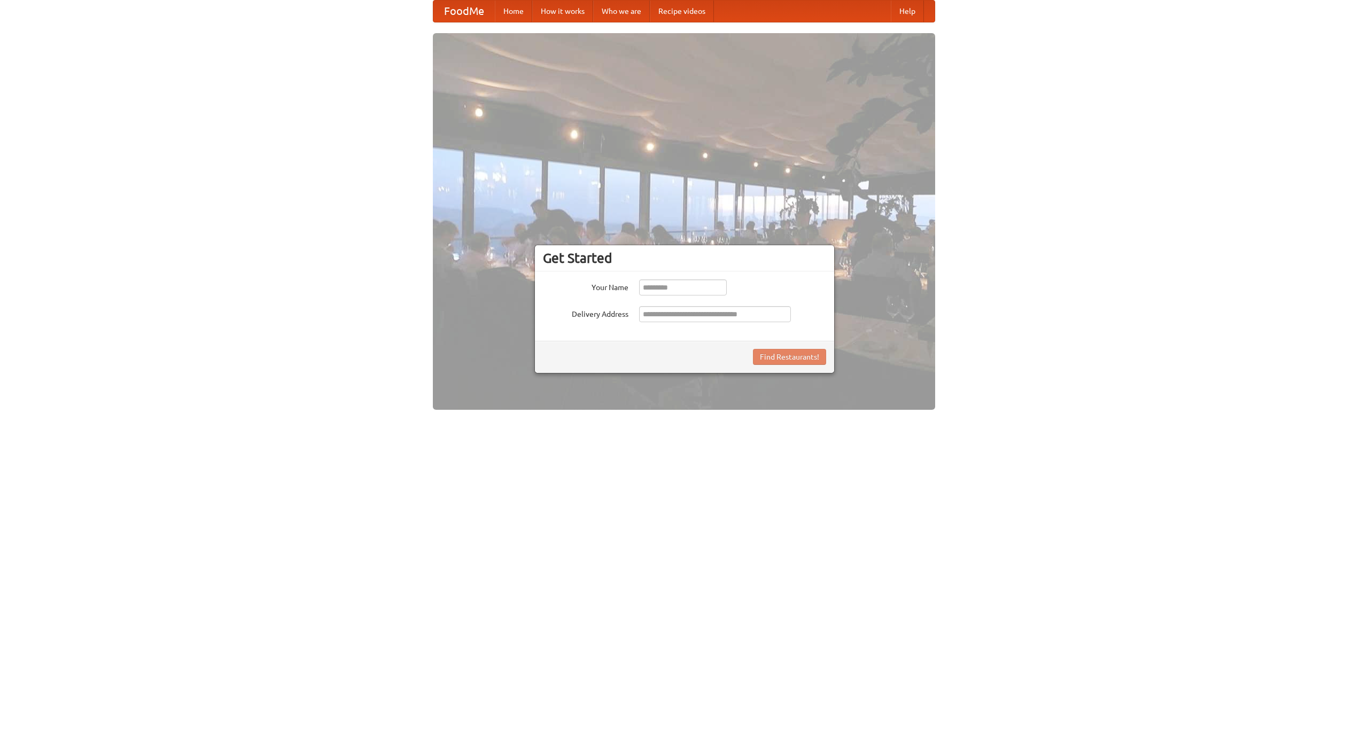 The image size is (1368, 756). Describe the element at coordinates (464, 11) in the screenshot. I see `a: FoodMe` at that location.